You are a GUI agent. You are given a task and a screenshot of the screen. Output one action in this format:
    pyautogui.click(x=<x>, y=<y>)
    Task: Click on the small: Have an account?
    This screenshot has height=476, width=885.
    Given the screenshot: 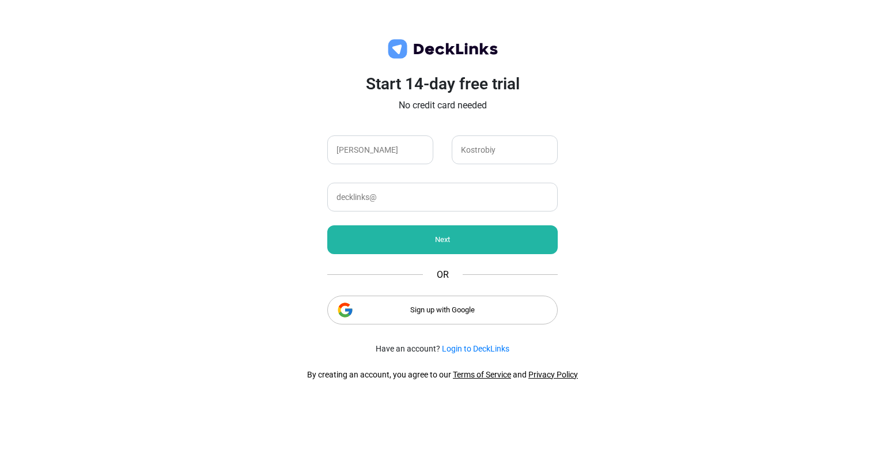 What is the action you would take?
    pyautogui.click(x=443, y=349)
    